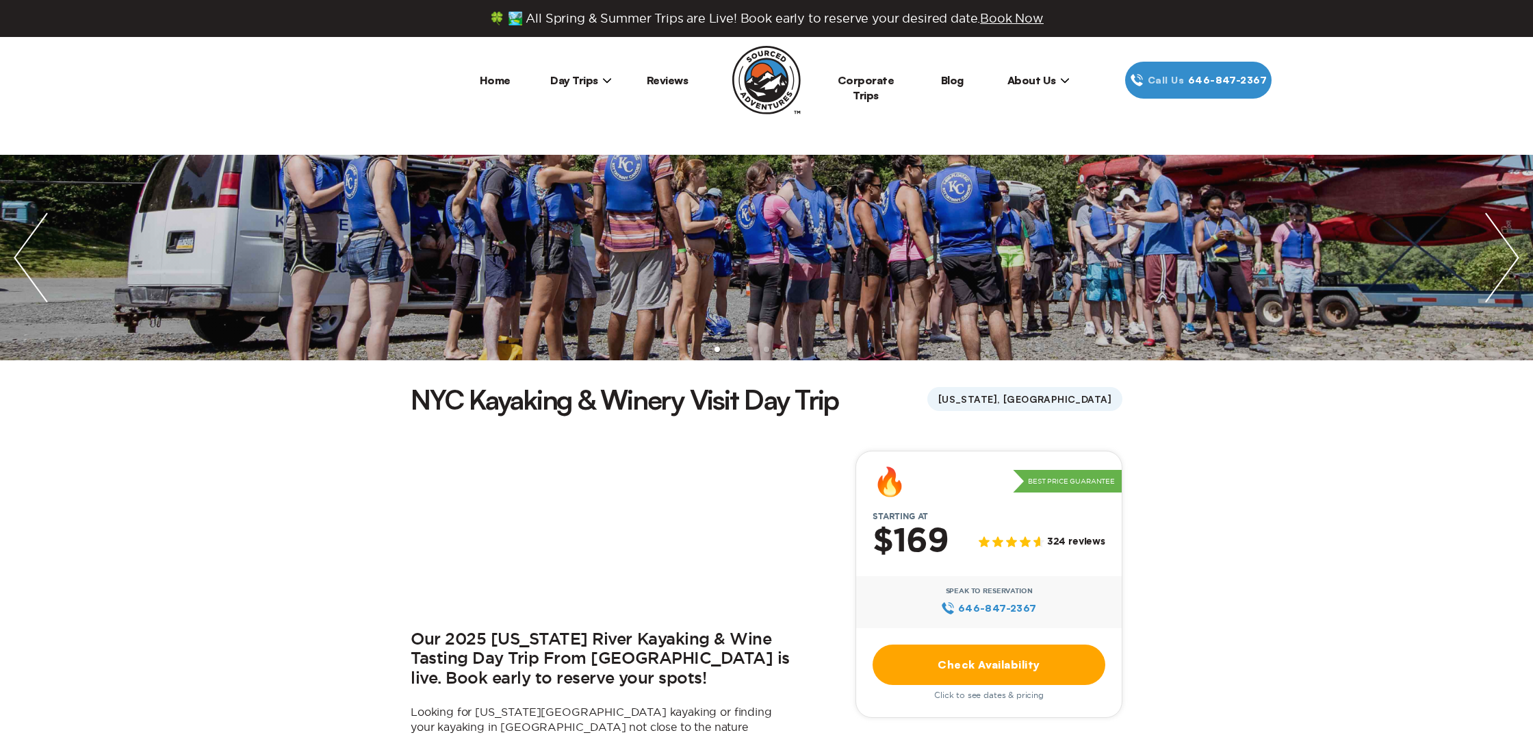 This screenshot has height=735, width=1533. I want to click on a: Call Us646‍-847‍-2367, so click(1199, 80).